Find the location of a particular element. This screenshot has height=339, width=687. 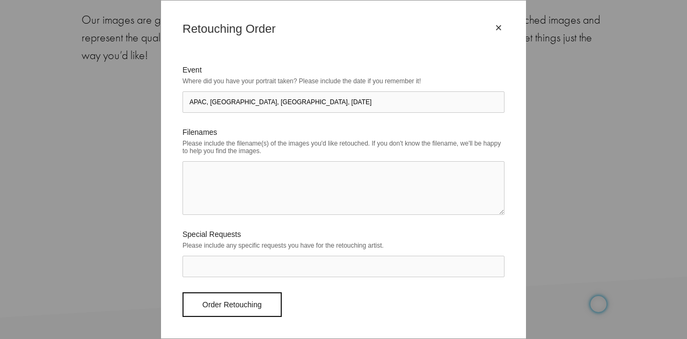

label: Filenames is located at coordinates (344, 132).